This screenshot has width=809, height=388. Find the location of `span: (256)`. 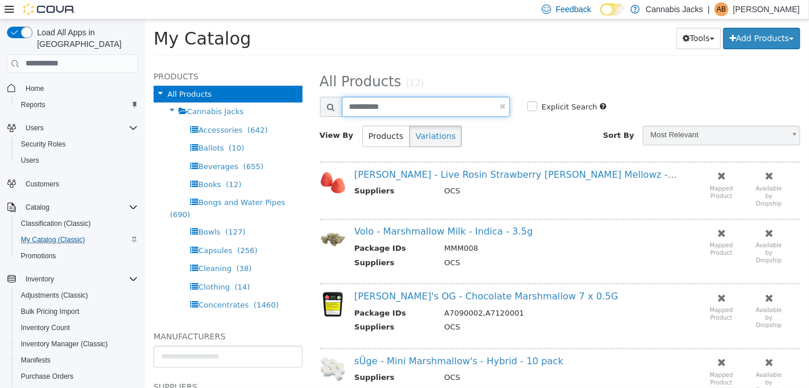

span: (256) is located at coordinates (102, 231).